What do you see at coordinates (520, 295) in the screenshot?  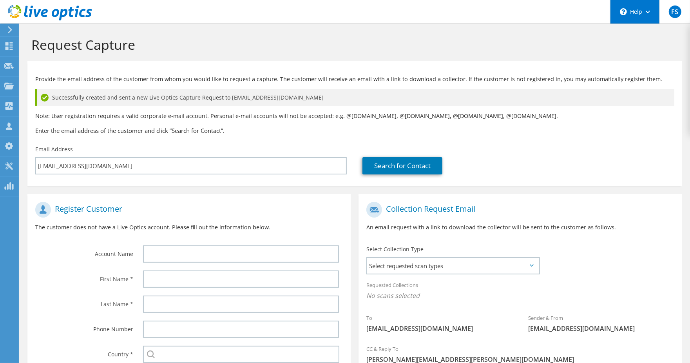 I see `span: No scans selected` at bounding box center [520, 295].